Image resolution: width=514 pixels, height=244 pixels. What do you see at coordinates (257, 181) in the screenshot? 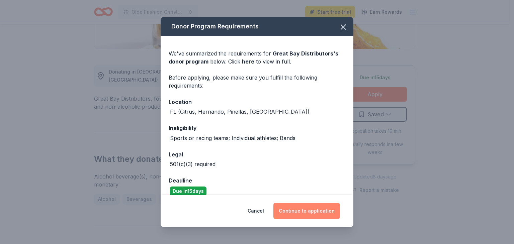
I see `div: Deadline` at bounding box center [257, 181].